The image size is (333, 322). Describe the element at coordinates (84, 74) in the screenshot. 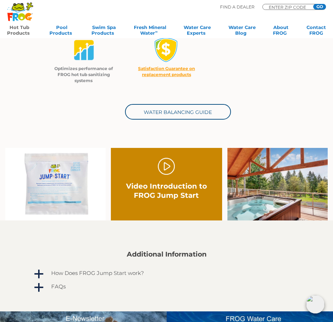

I see `p: Optimizes performance of FROG hot tub sanitizing systems` at that location.